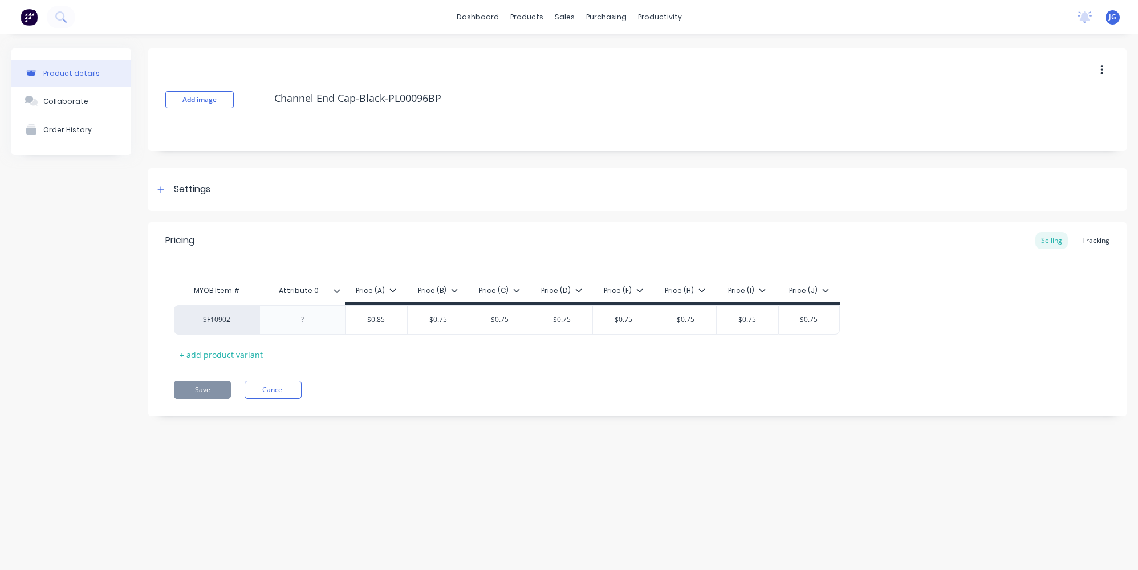  I want to click on div: purchasing, so click(606, 17).